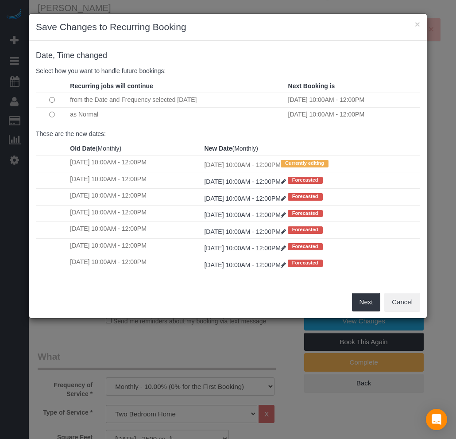 This screenshot has height=439, width=456. I want to click on span: Currently editing, so click(305, 163).